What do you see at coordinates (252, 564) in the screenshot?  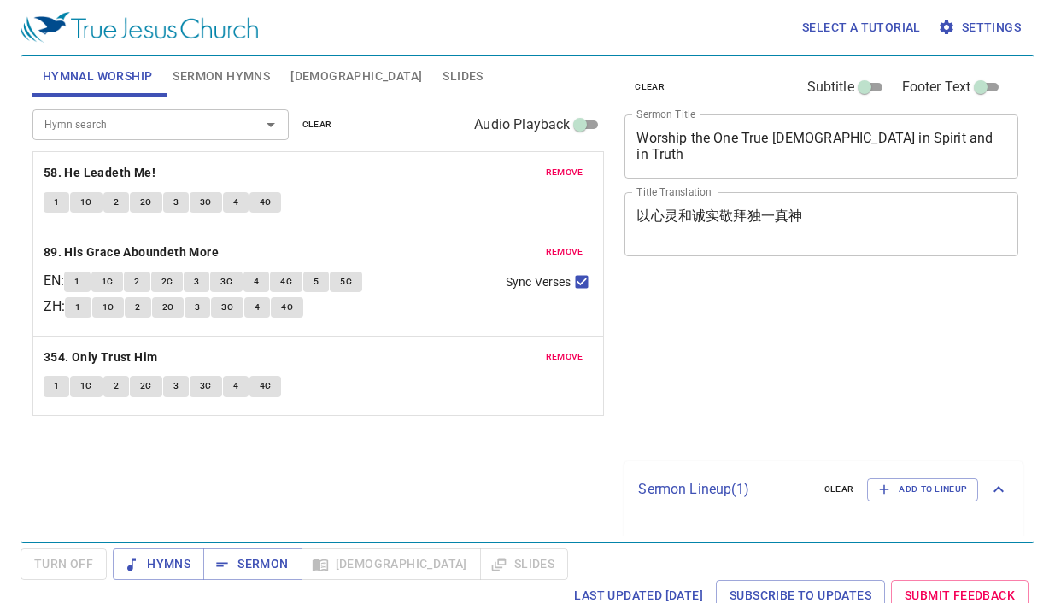 I see `span: Sermon` at bounding box center [252, 564].